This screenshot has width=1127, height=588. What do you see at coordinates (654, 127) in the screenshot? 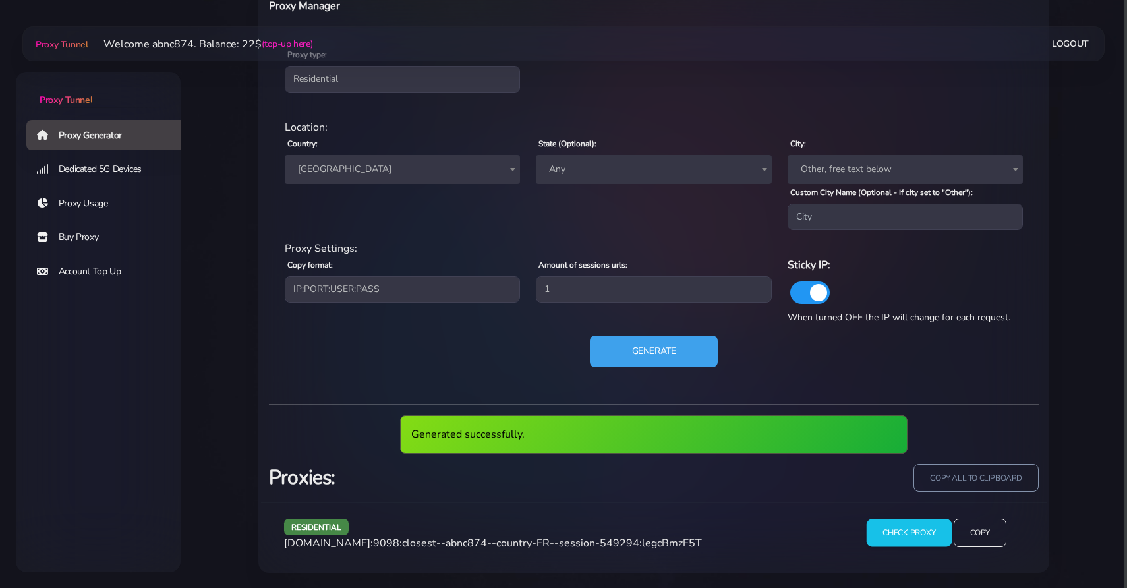
I see `div: Location:` at bounding box center [654, 127].